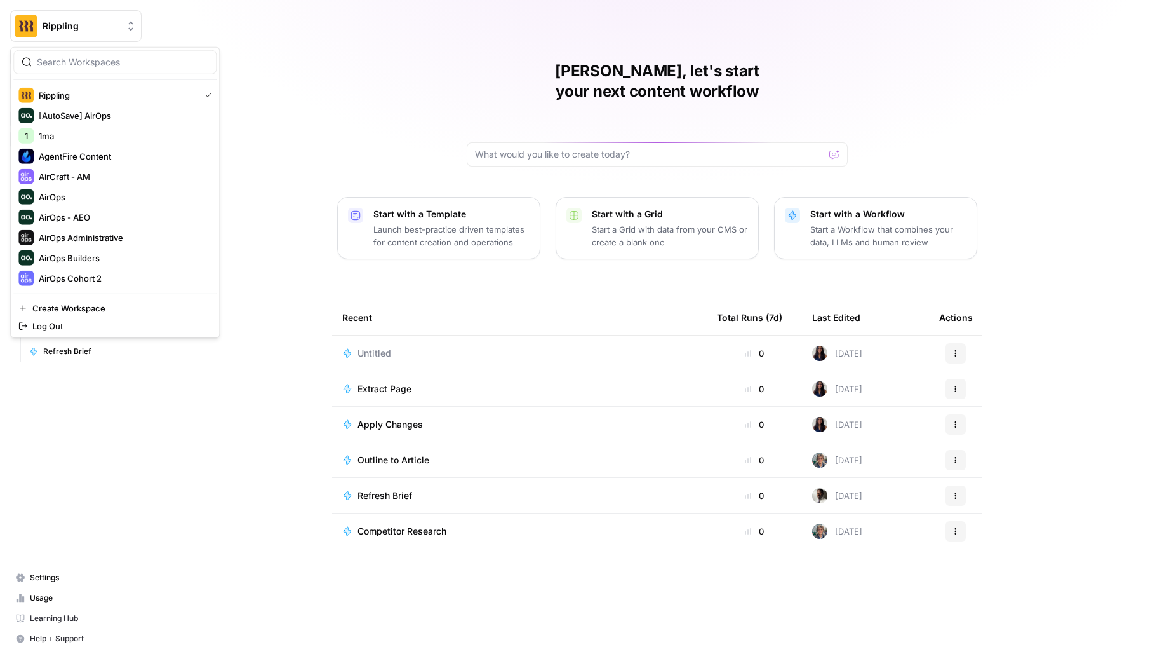 This screenshot has height=654, width=1162. What do you see at coordinates (76, 618) in the screenshot?
I see `a: Learning Hub` at bounding box center [76, 618].